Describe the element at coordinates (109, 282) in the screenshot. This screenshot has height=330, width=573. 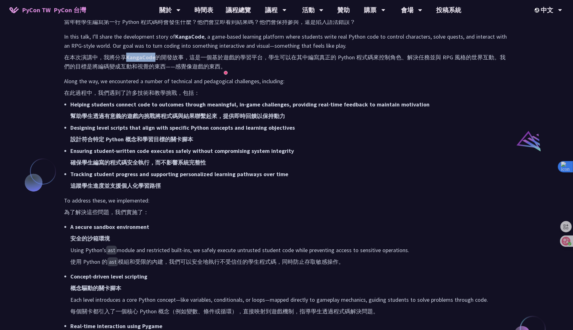
I see `strong: Concept-driven level scripting` at that location.